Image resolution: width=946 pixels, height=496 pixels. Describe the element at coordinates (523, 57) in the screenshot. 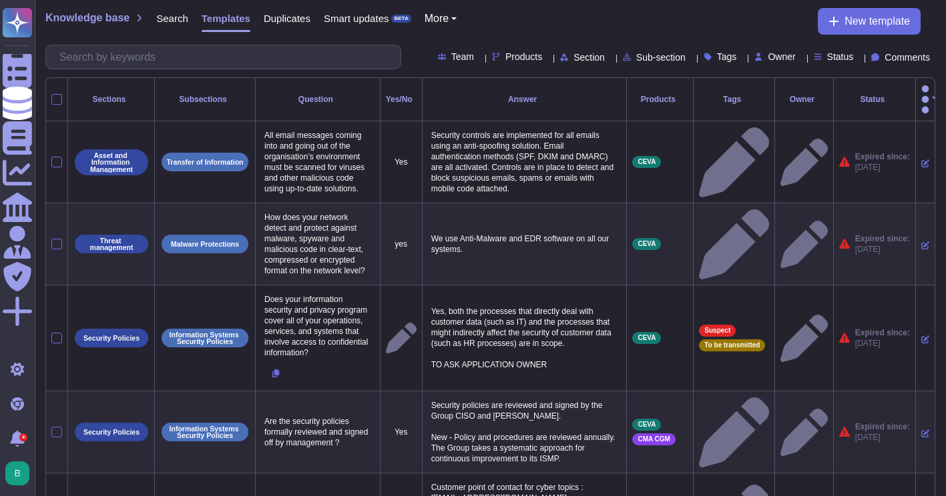

I see `span: Products` at that location.